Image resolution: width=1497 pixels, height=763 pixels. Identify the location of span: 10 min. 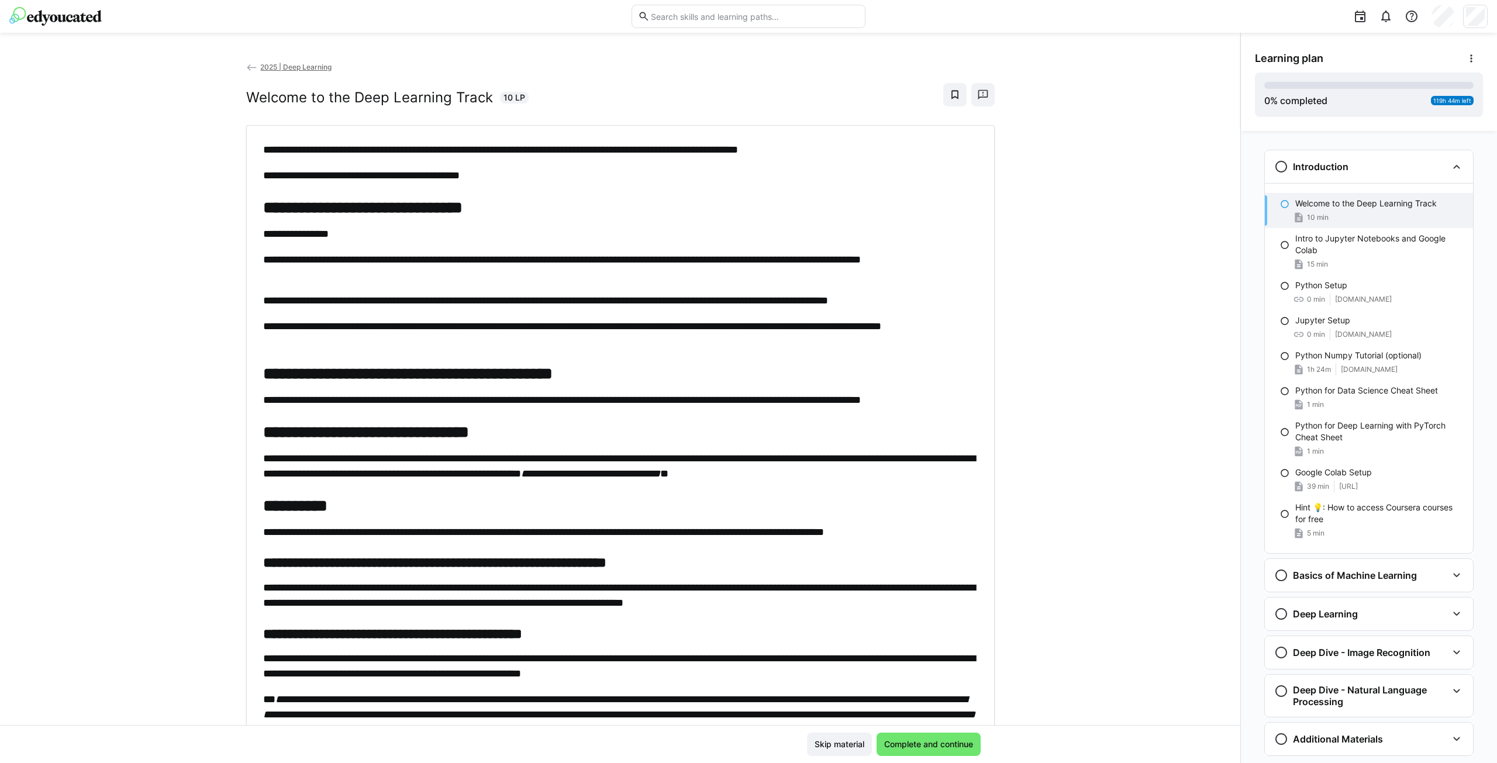
(1318, 218).